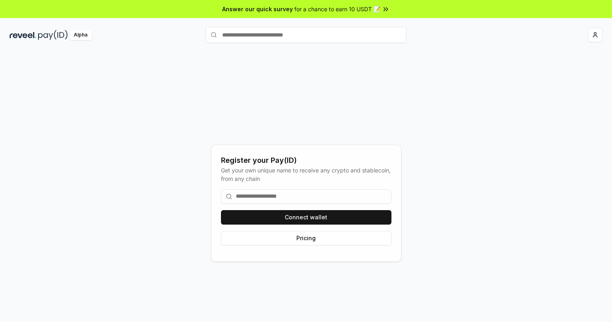  Describe the element at coordinates (306, 217) in the screenshot. I see `button: Connect wallet` at that location.